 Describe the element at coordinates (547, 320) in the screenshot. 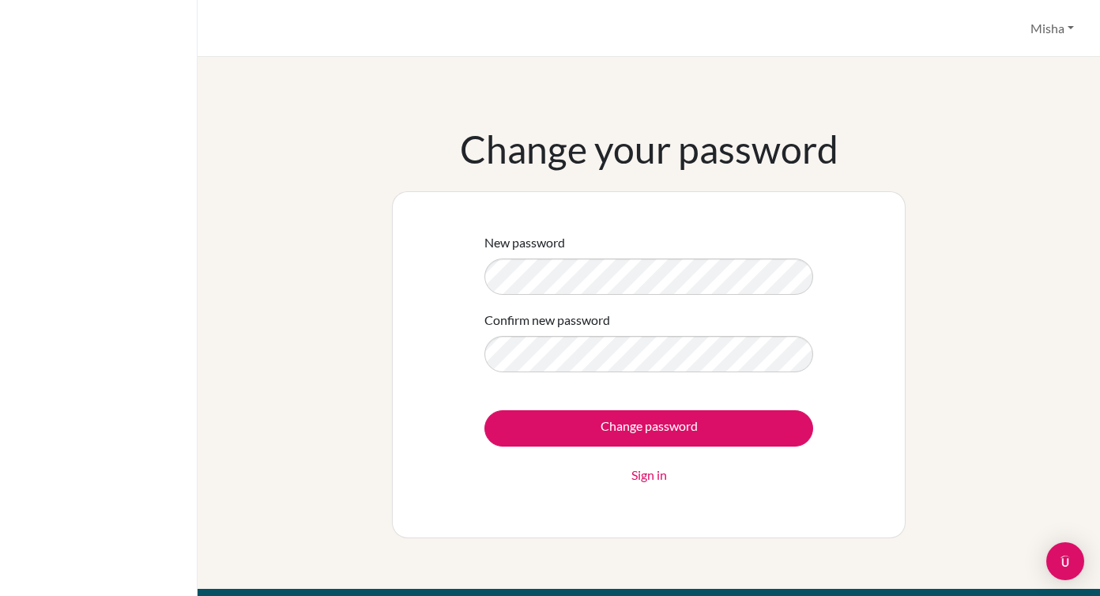

I see `label: Confirm new password` at that location.